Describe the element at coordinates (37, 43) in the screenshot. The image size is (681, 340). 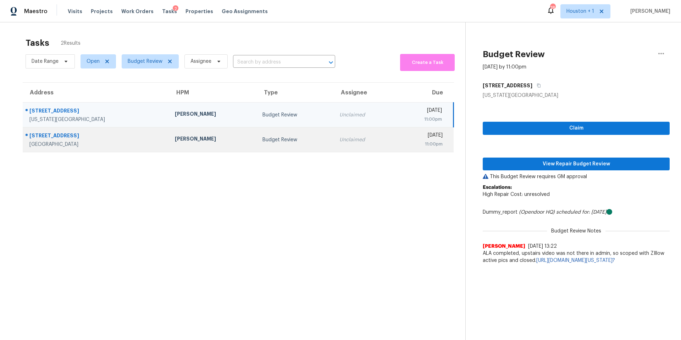
I see `h2: Tasks` at that location.